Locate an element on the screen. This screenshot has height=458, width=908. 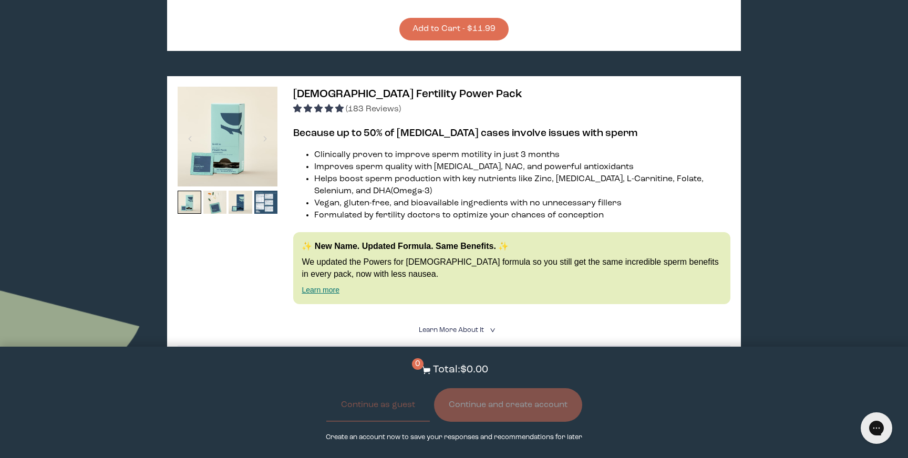
li: Vegan, gluten-free, and bioavailable ingredients with no unnecessary fillers is located at coordinates (522, 203).